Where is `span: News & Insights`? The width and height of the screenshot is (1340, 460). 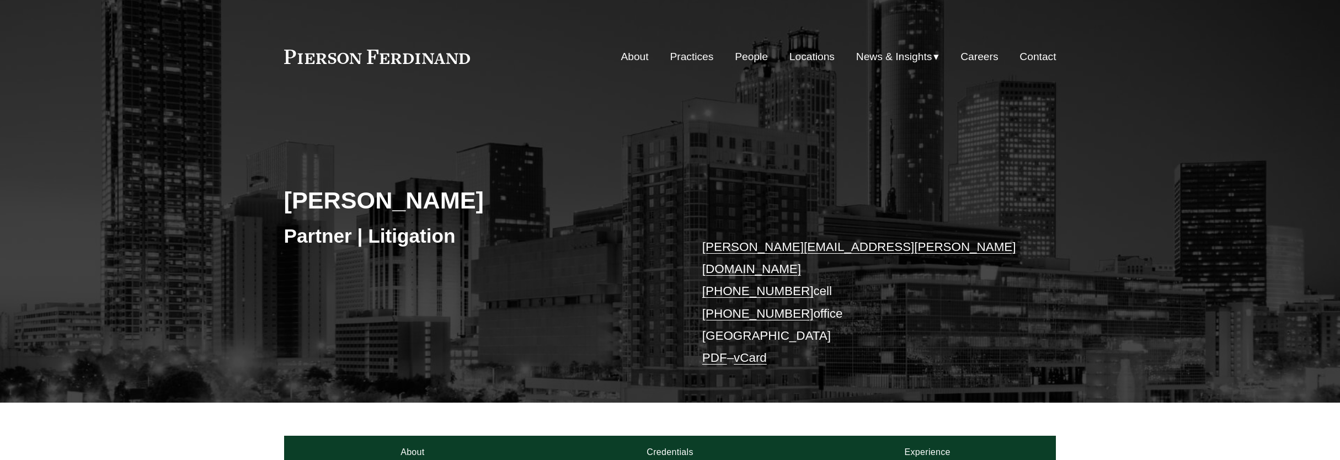 span: News & Insights is located at coordinates (894, 57).